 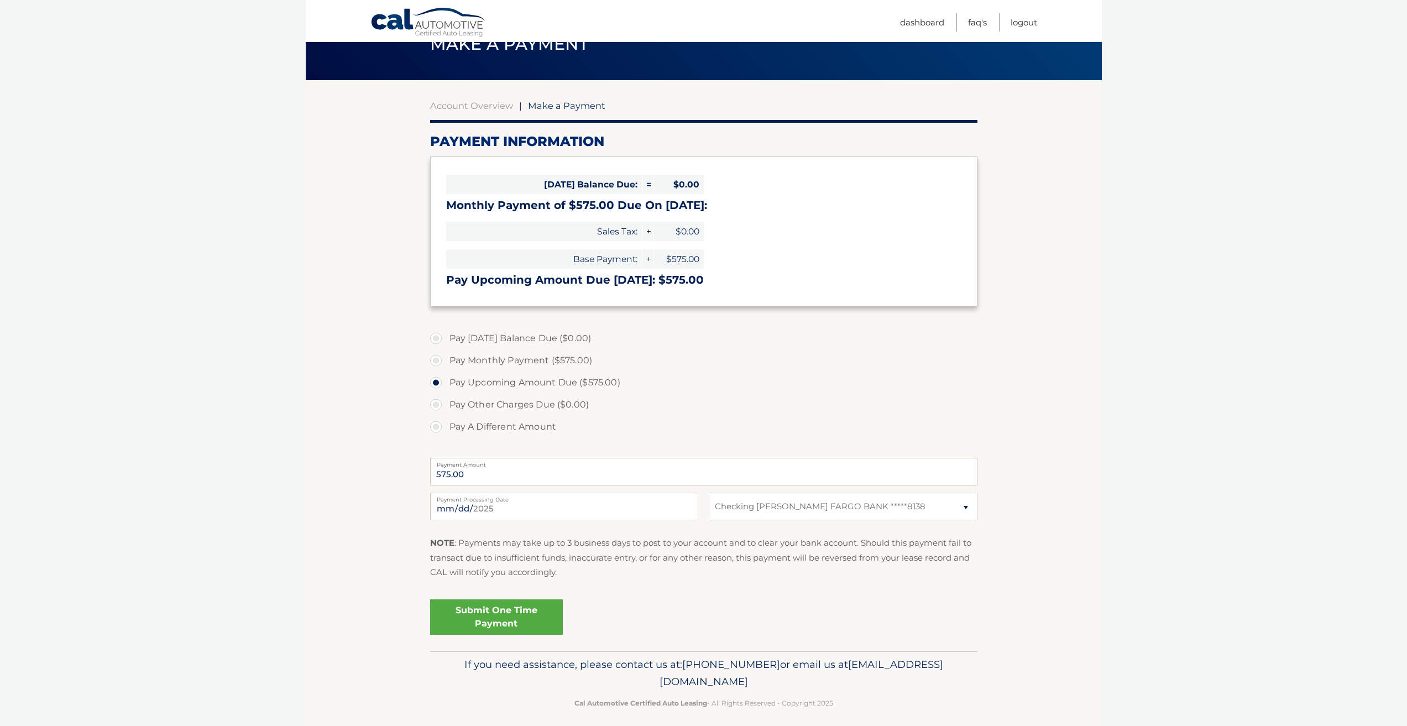 What do you see at coordinates (544, 259) in the screenshot?
I see `span: Base Payment:` at bounding box center [544, 259].